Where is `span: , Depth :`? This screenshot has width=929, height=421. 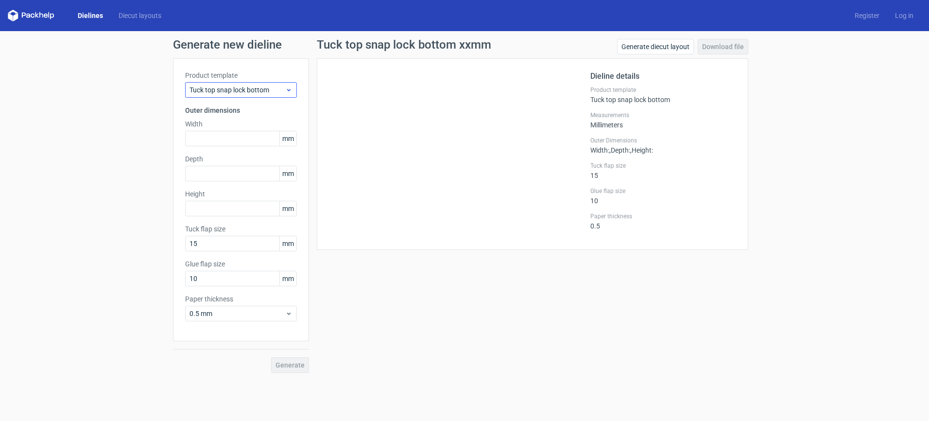
span: , Depth : is located at coordinates (620, 150).